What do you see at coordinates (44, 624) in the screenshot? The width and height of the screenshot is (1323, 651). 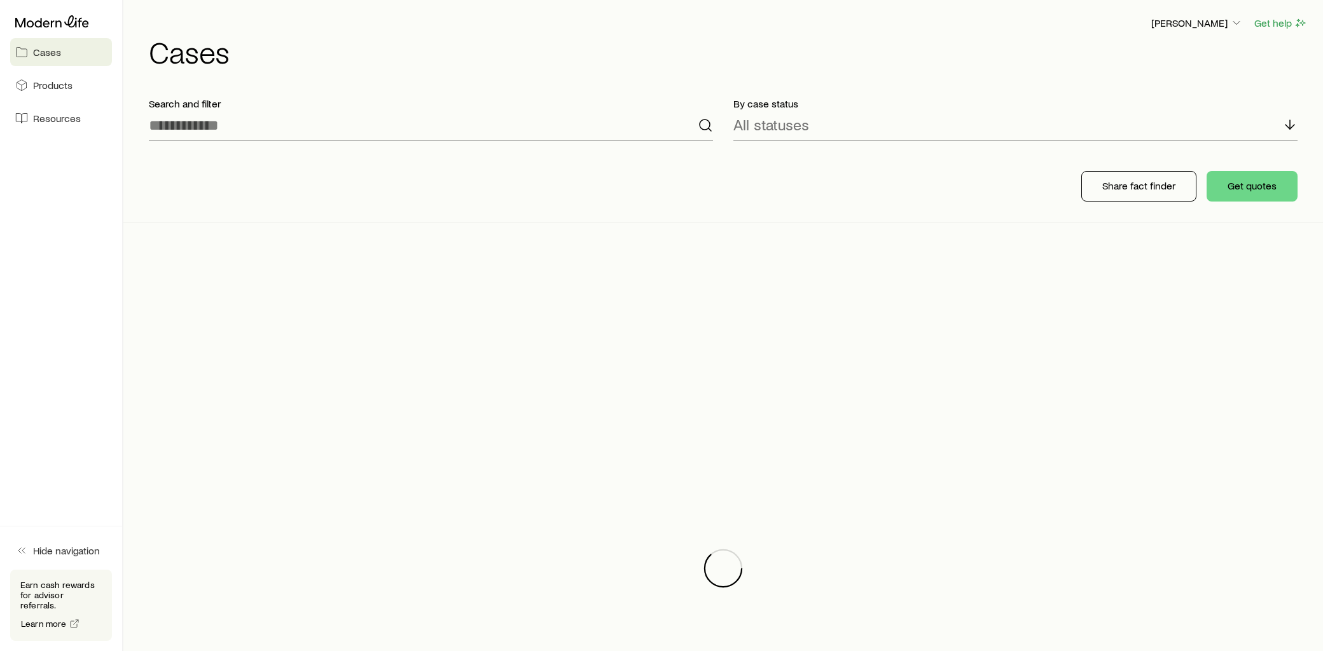 I see `span: Learn more` at bounding box center [44, 624].